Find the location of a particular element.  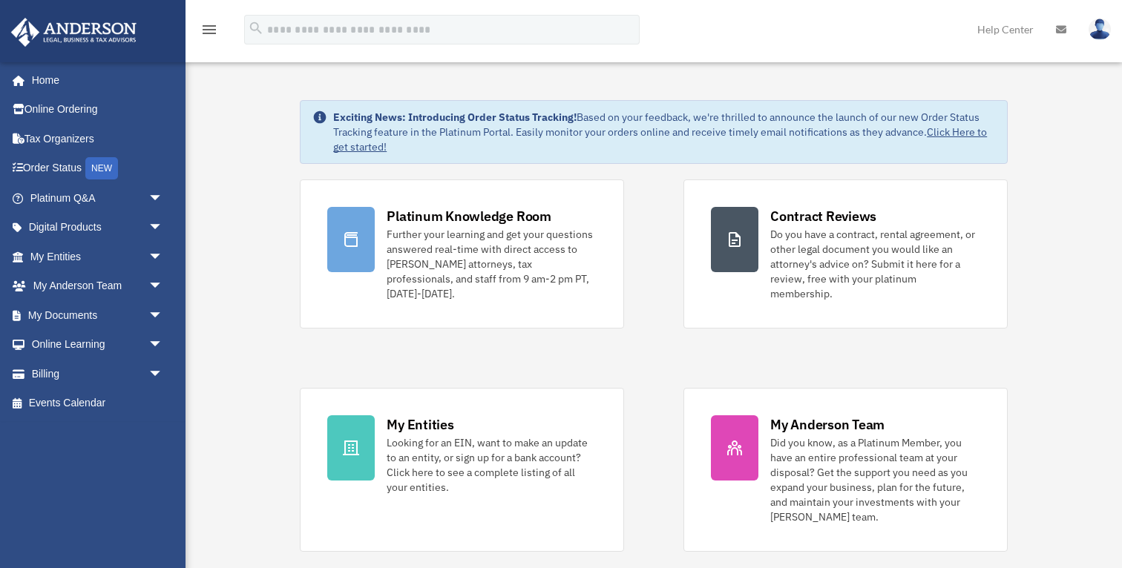

a: Order StatusNEW is located at coordinates (98, 168).